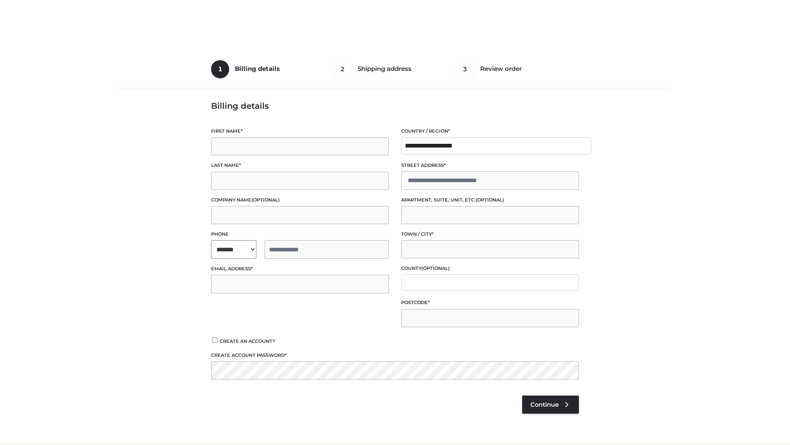 This screenshot has height=445, width=790. I want to click on span: Billing details, so click(257, 68).